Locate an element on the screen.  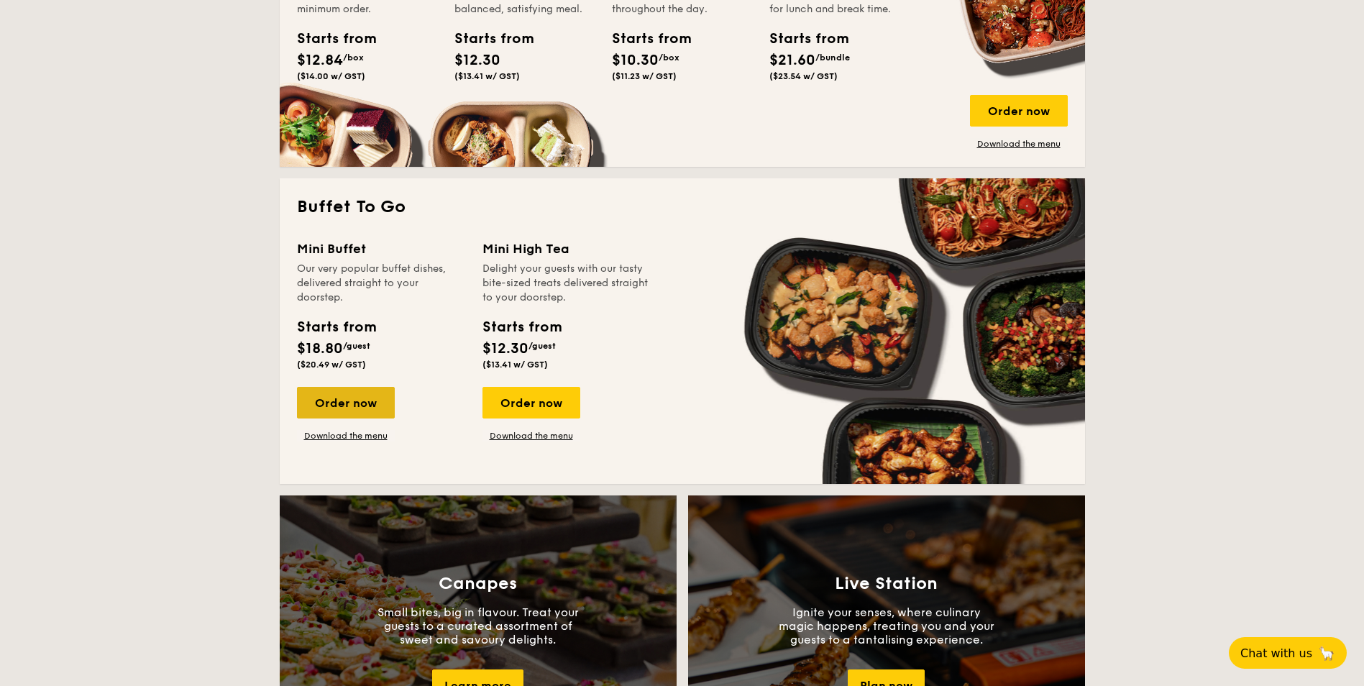
p: Small bites, big in flavour. Treat your guests to a curated assortment of sweet and savoury delig... is located at coordinates (478, 625).